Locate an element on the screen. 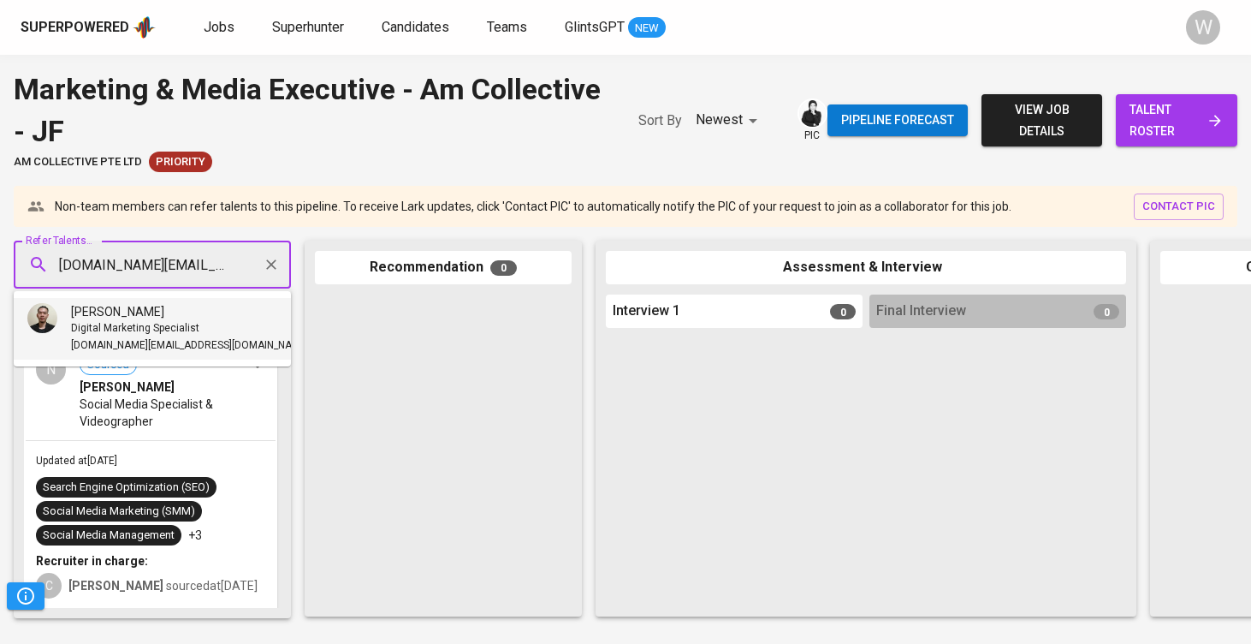 Image resolution: width=1251 pixels, height=644 pixels. a: Superhunter is located at coordinates (310, 27).